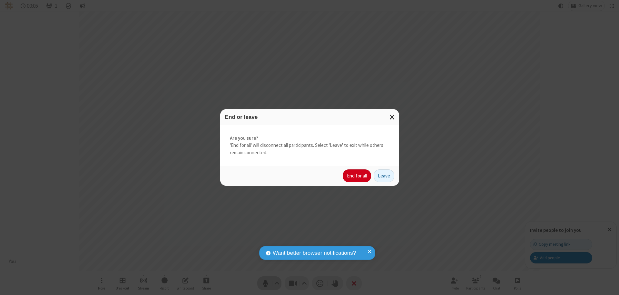 Image resolution: width=619 pixels, height=295 pixels. Describe the element at coordinates (384, 176) in the screenshot. I see `button: Leave` at that location.